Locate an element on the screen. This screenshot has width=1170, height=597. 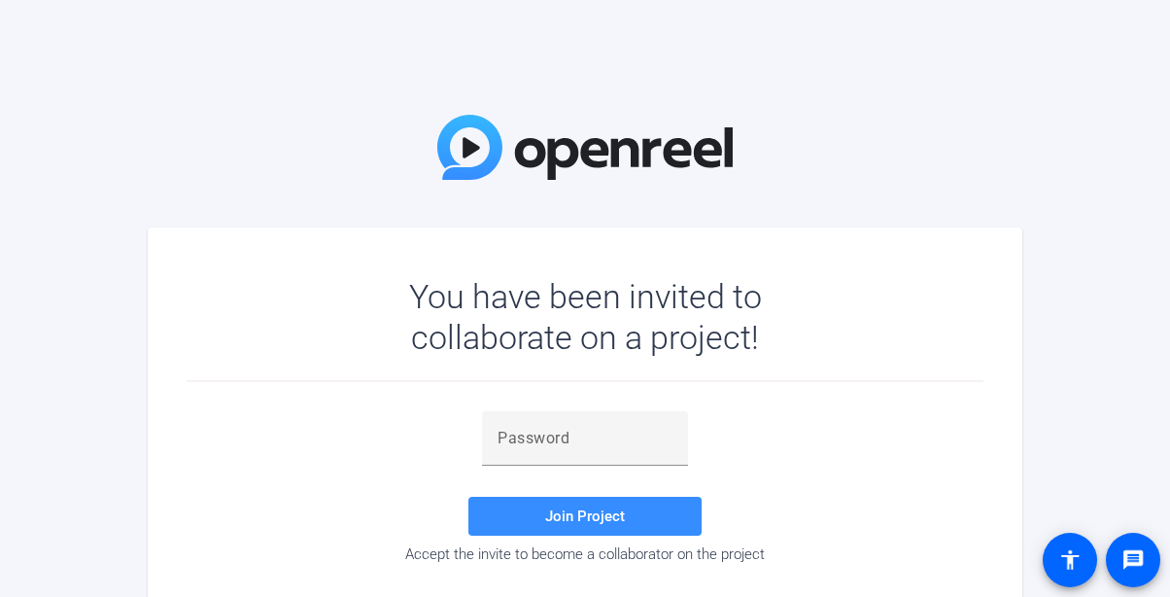
div: Accept the invite to become a collaborator on the project is located at coordinates (585, 554).